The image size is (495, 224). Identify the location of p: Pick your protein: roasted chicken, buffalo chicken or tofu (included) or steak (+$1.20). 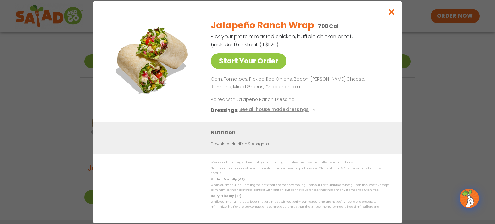
(283, 41).